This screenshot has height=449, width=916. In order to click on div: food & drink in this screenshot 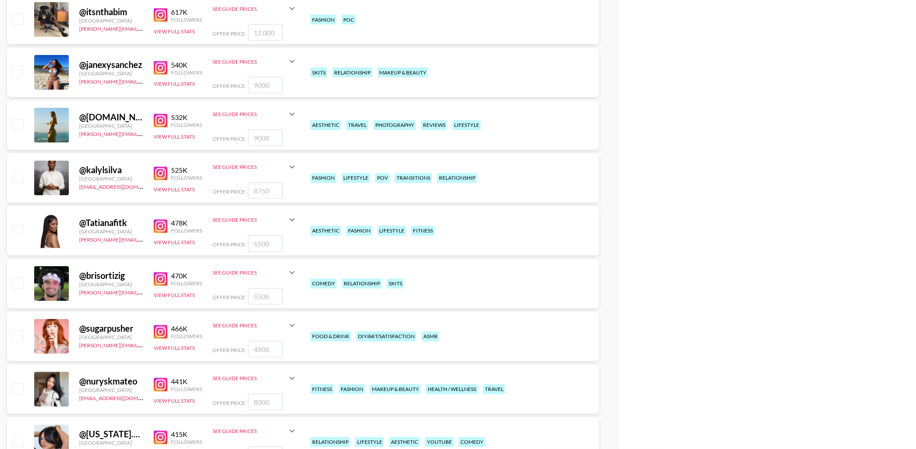, I will do `click(331, 336)`.